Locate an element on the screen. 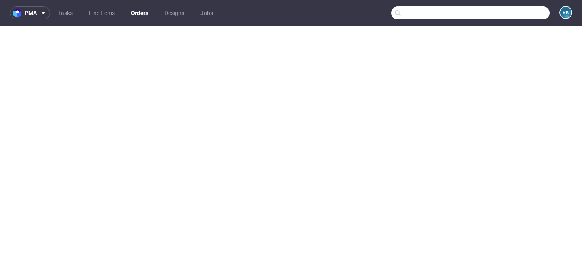 Image resolution: width=582 pixels, height=271 pixels. button: pma is located at coordinates (30, 13).